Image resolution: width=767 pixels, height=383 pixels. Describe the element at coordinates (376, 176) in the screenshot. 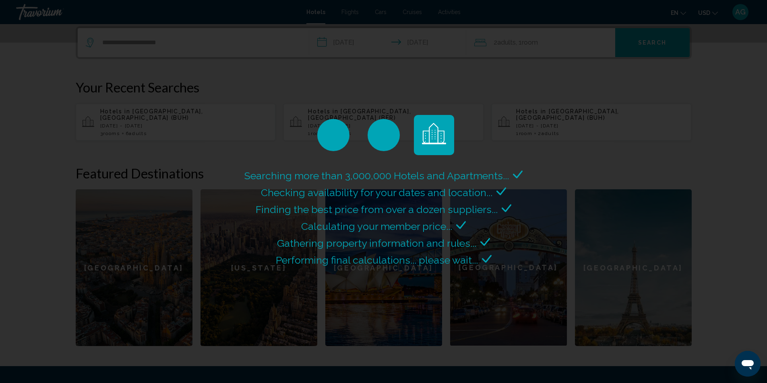

I see `span: Searching more than 3,000,000 Hotels and Apartments...` at that location.